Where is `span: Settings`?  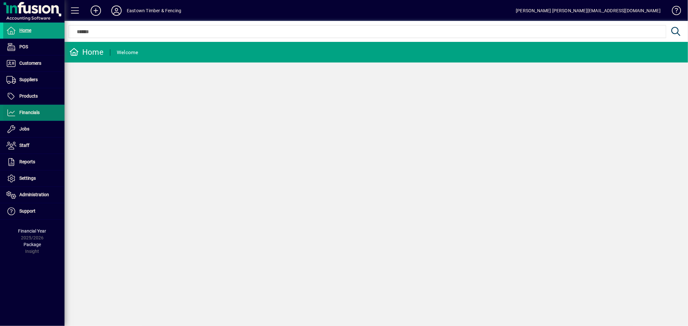
span: Settings is located at coordinates (27, 178).